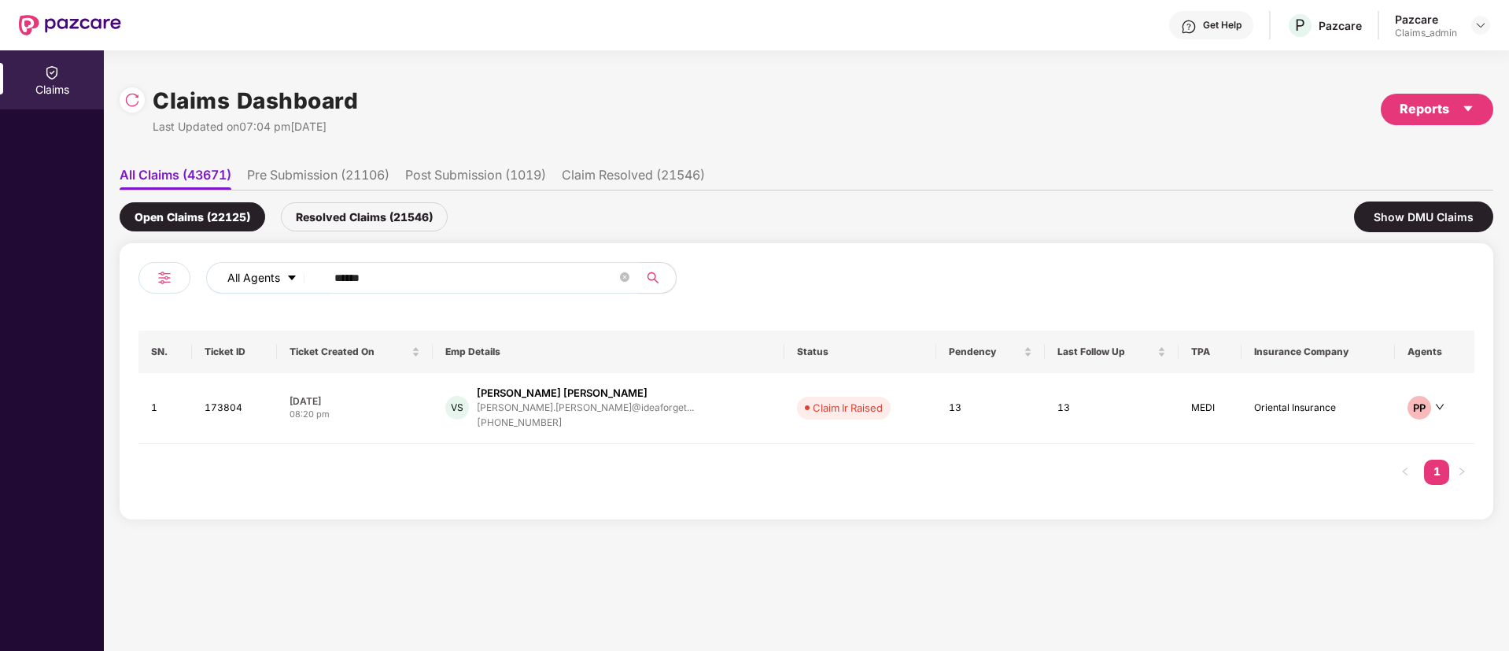 The height and width of the screenshot is (651, 1509). What do you see at coordinates (1406, 472) in the screenshot?
I see `button: left` at bounding box center [1406, 472].